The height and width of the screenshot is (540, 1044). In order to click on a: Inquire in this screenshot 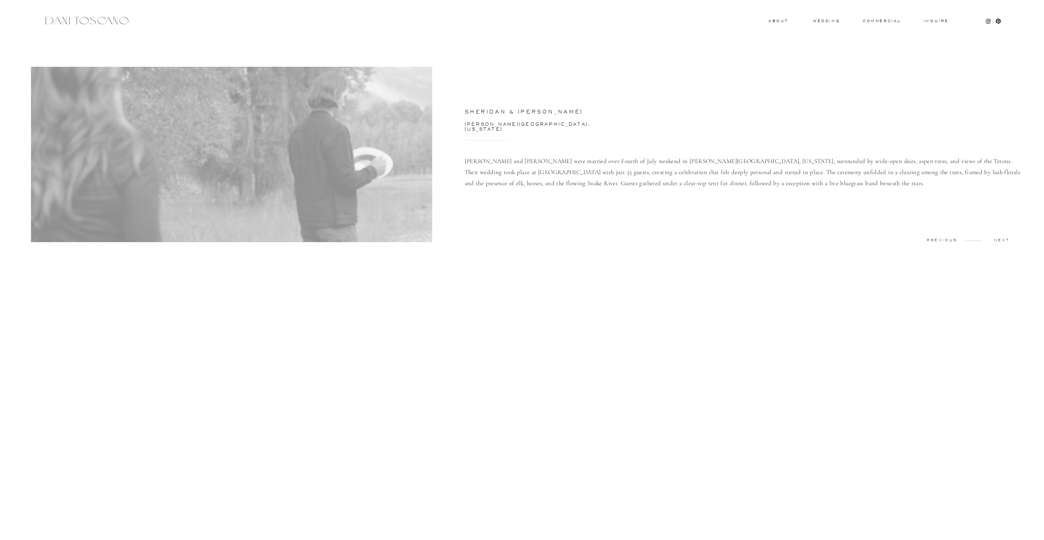, I will do `click(936, 21)`.